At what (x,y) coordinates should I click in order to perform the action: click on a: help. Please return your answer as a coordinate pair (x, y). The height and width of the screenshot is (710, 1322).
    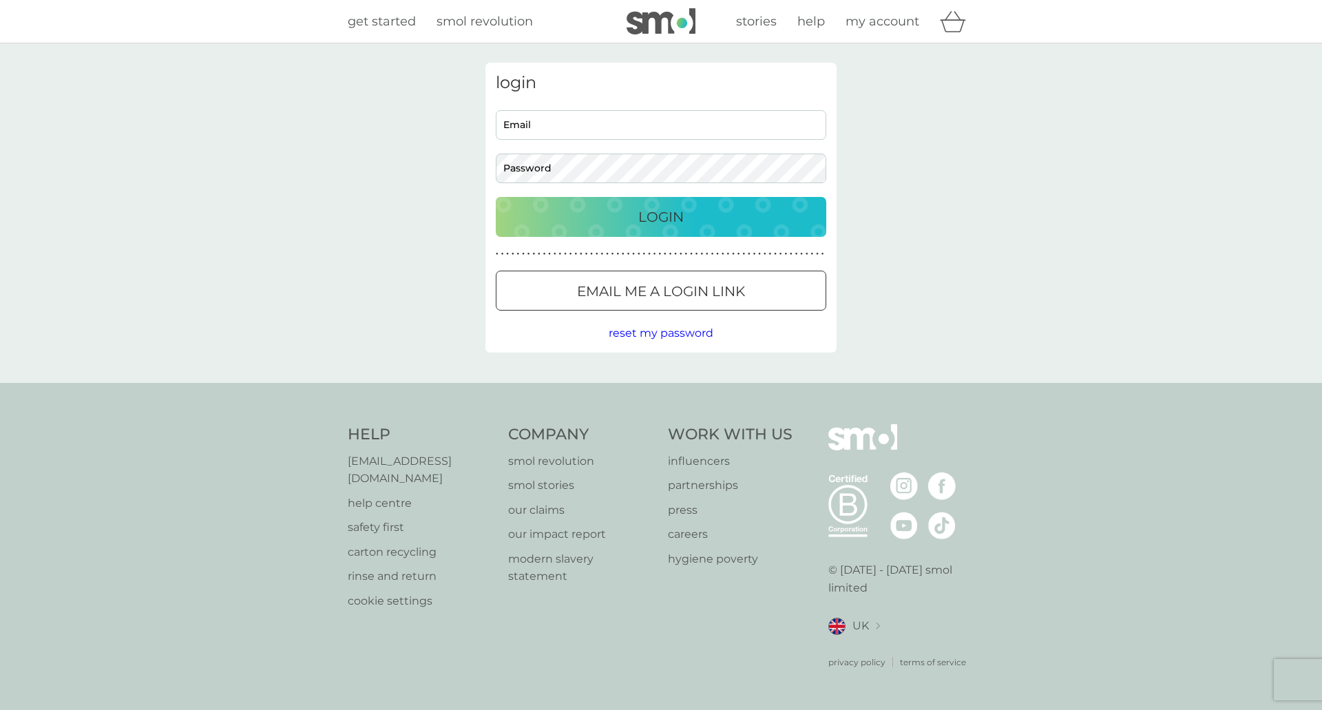
    Looking at the image, I should click on (811, 21).